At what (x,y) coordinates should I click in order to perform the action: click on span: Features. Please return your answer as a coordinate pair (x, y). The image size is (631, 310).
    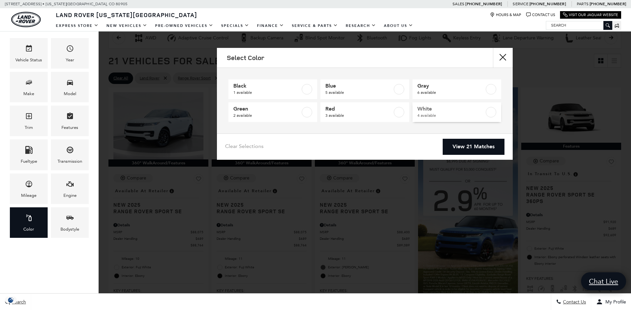
    Looking at the image, I should click on (70, 117).